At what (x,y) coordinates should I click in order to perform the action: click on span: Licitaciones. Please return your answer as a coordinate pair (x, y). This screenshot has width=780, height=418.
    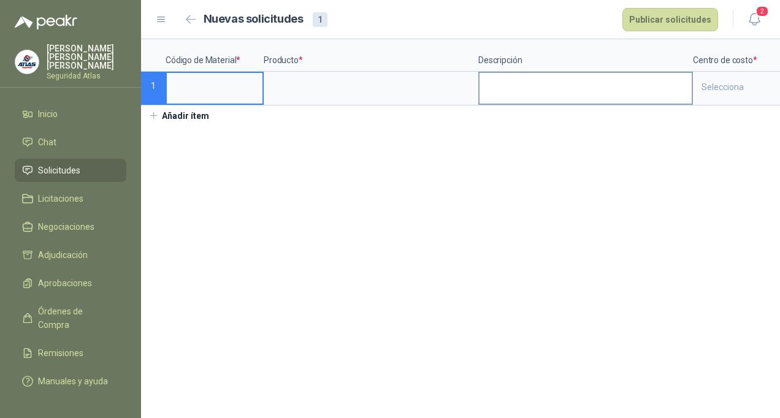
    Looking at the image, I should click on (61, 199).